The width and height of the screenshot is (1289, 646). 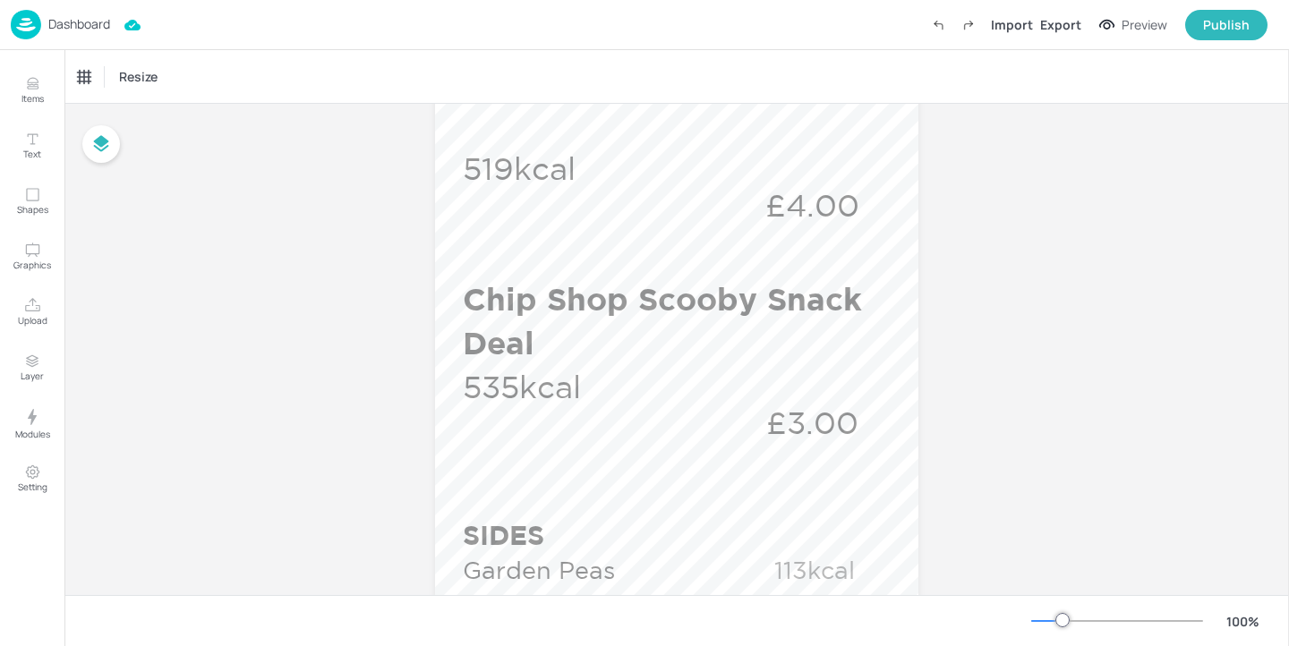 What do you see at coordinates (662, 320) in the screenshot?
I see `span: Chip Shop Scooby Snack Deal` at bounding box center [662, 320].